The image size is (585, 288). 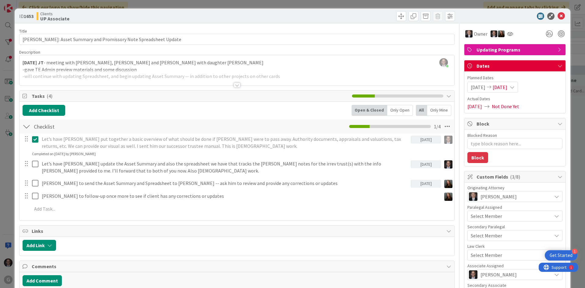 What do you see at coordinates (23, 31) in the screenshot?
I see `label: Title` at bounding box center [23, 31].